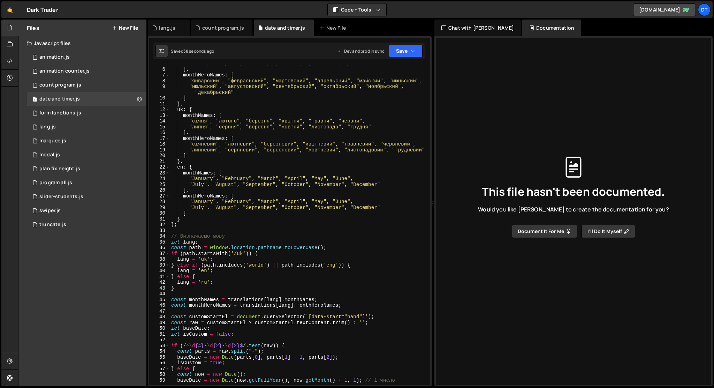 The height and width of the screenshot is (388, 714). I want to click on div: 56, so click(159, 363).